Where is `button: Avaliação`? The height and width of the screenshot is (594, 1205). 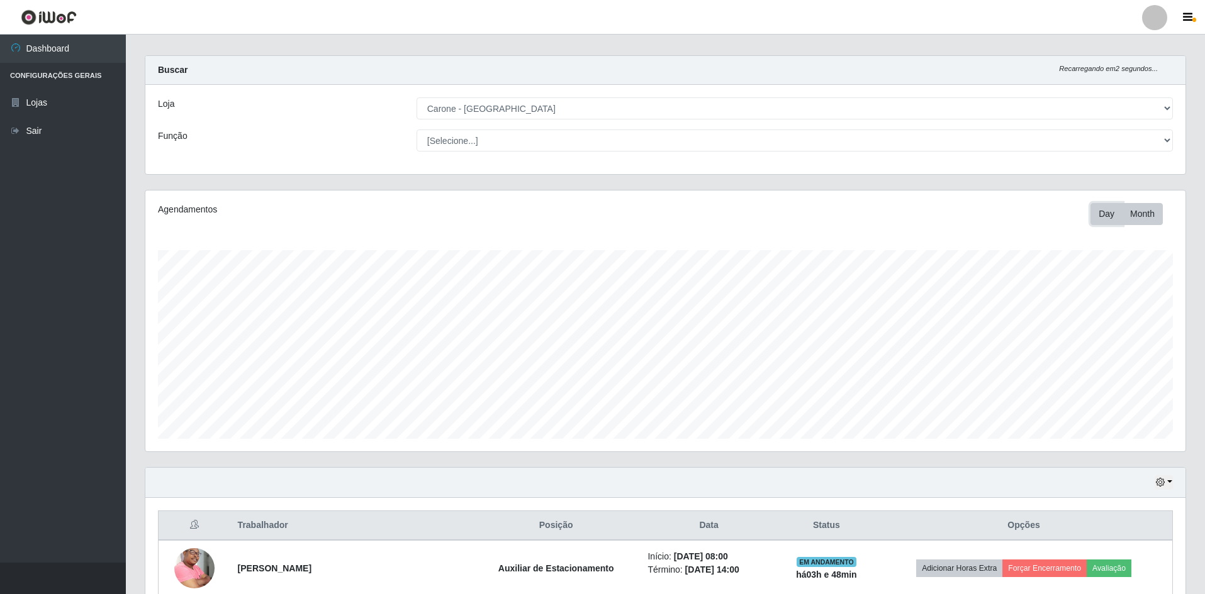
button: Avaliação is located at coordinates (1108, 569).